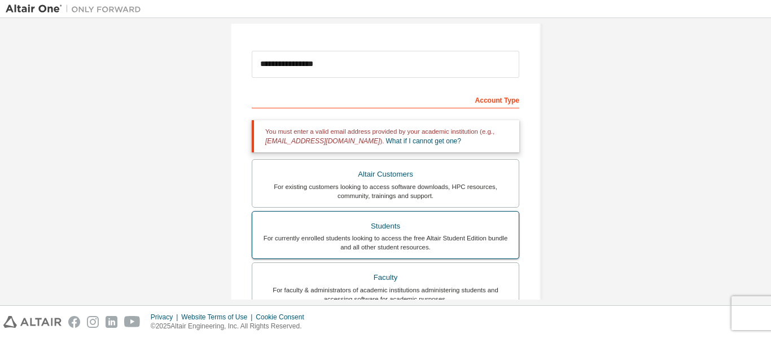  Describe the element at coordinates (218, 317) in the screenshot. I see `div: Website Terms of Use` at that location.